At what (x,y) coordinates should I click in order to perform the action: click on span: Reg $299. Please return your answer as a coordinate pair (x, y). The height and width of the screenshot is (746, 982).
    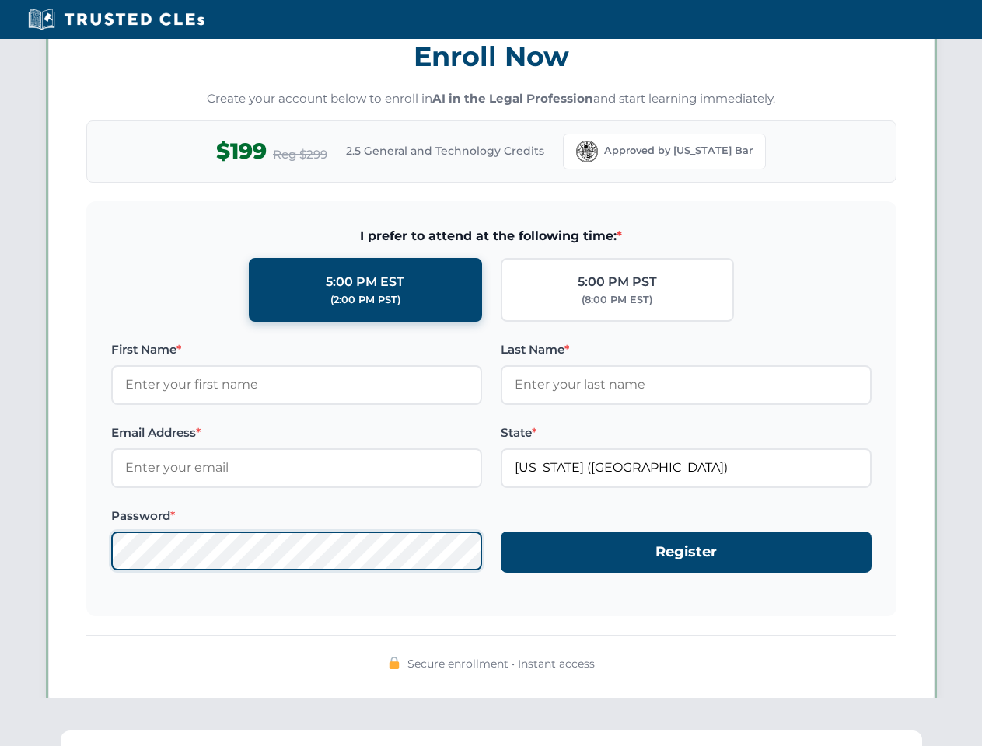
    Looking at the image, I should click on (300, 155).